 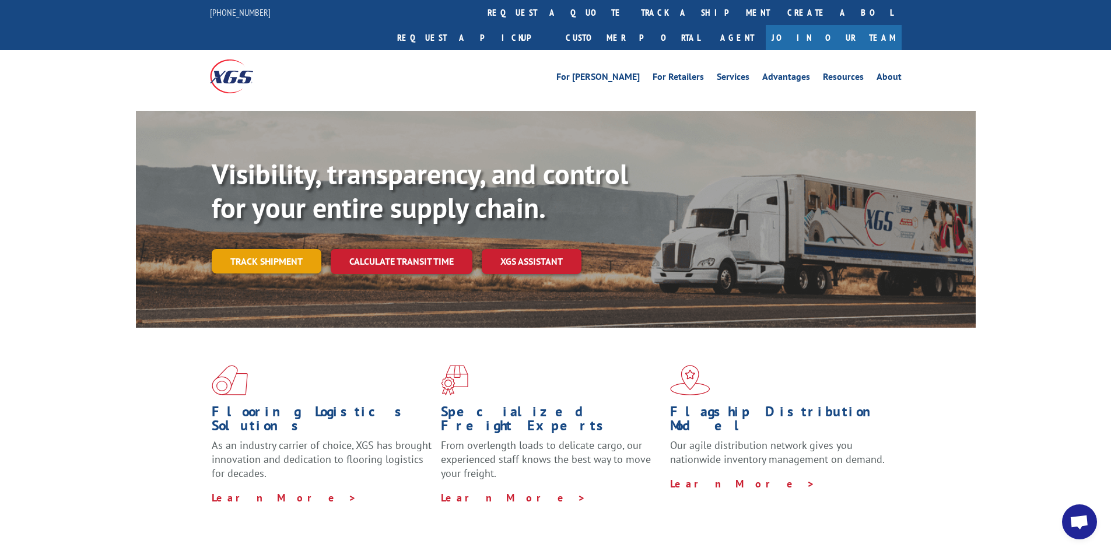 What do you see at coordinates (690, 380) in the screenshot?
I see `img: xgs-icon-flagship-distribution-model-red` at bounding box center [690, 380].